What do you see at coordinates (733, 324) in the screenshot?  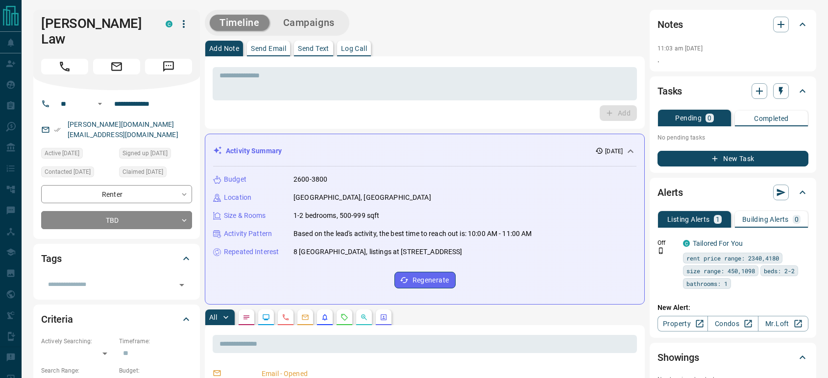 I see `a: Condos` at bounding box center [733, 324].